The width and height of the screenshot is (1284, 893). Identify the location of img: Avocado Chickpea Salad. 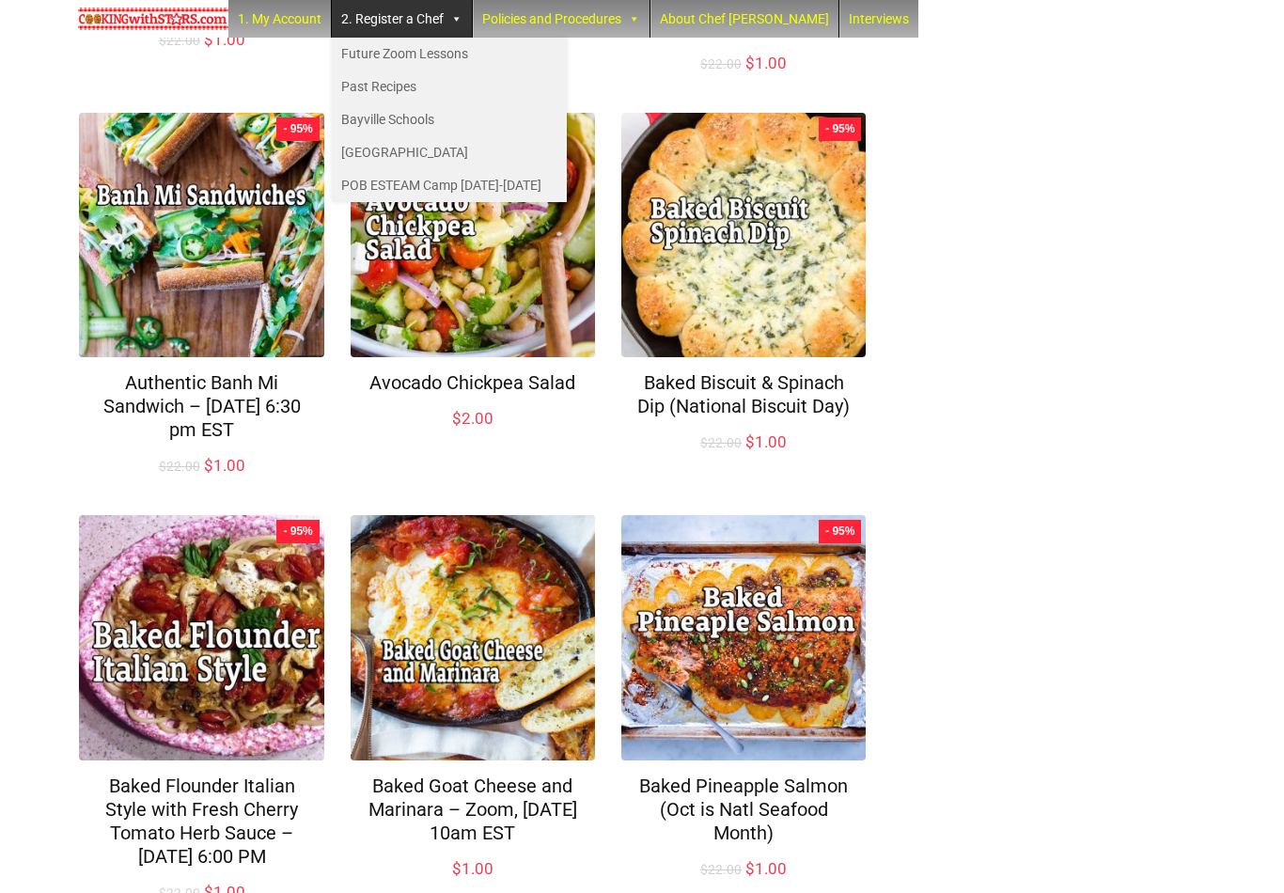
(473, 235).